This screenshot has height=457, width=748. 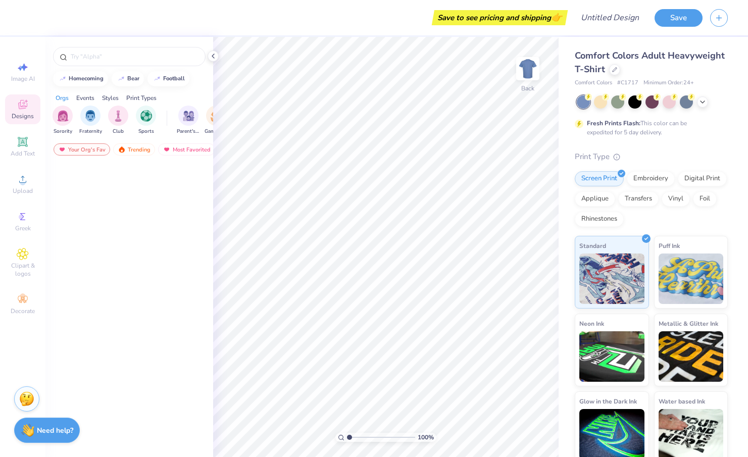 What do you see at coordinates (146, 120) in the screenshot?
I see `div: filter for Sports` at bounding box center [146, 120].